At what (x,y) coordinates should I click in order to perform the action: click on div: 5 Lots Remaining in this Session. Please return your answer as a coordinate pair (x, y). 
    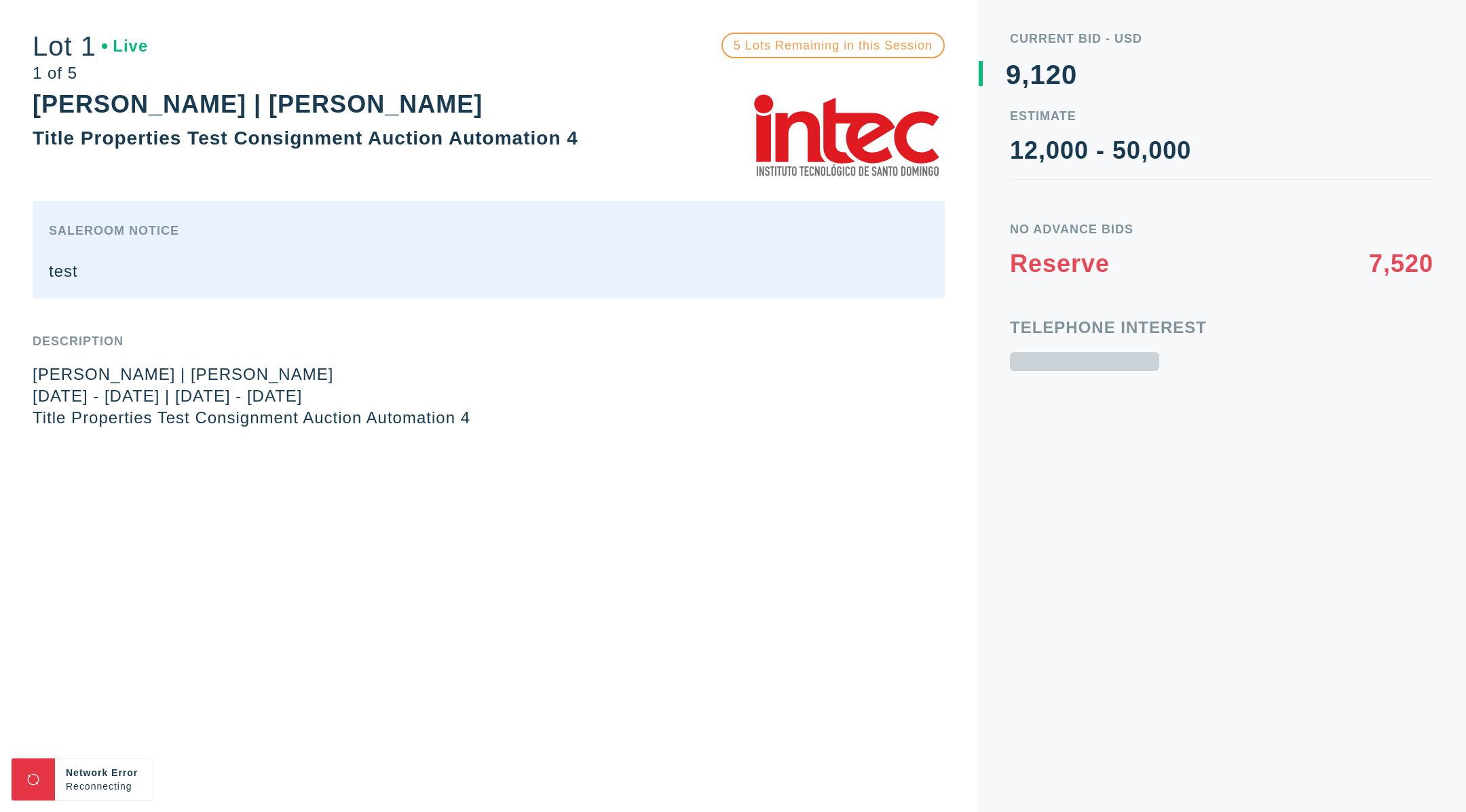
    Looking at the image, I should click on (833, 45).